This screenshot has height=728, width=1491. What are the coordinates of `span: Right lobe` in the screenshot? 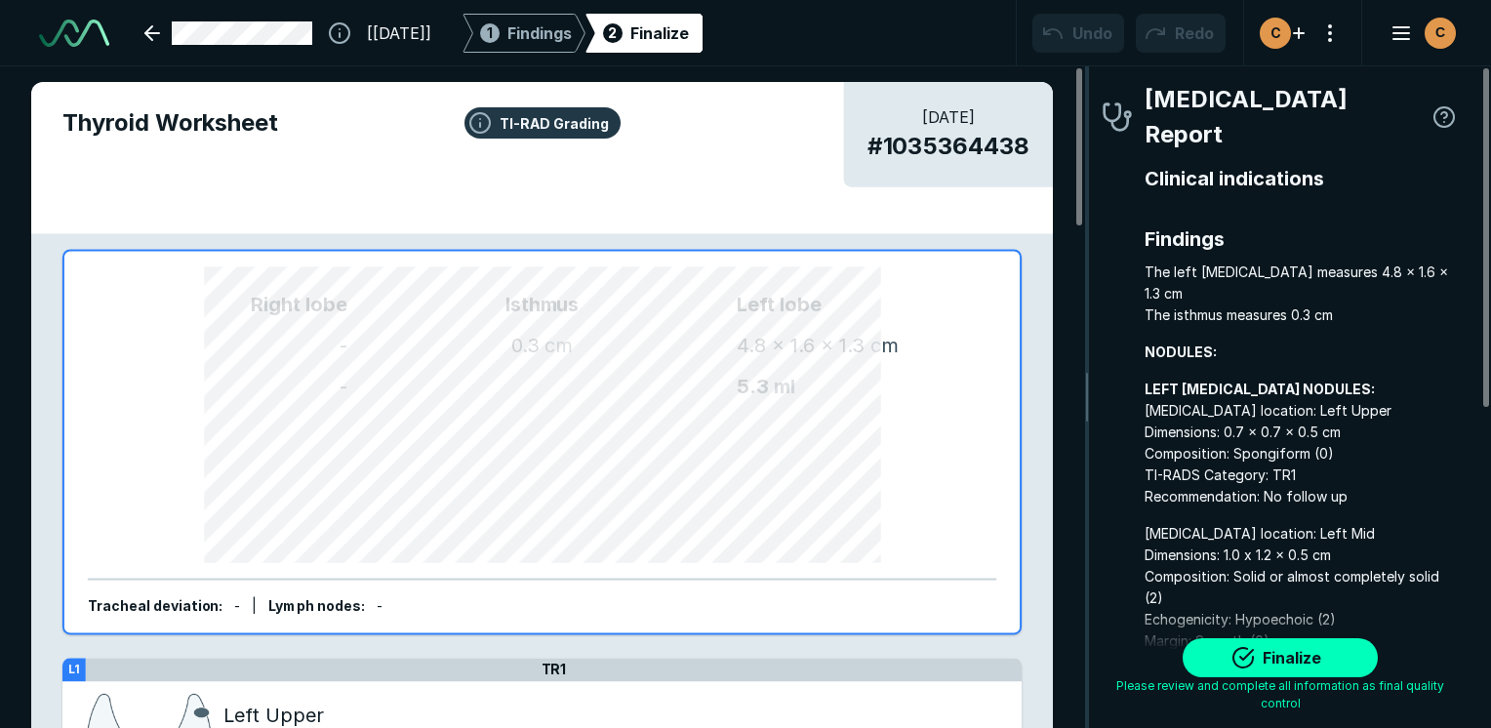 It's located at (229, 304).